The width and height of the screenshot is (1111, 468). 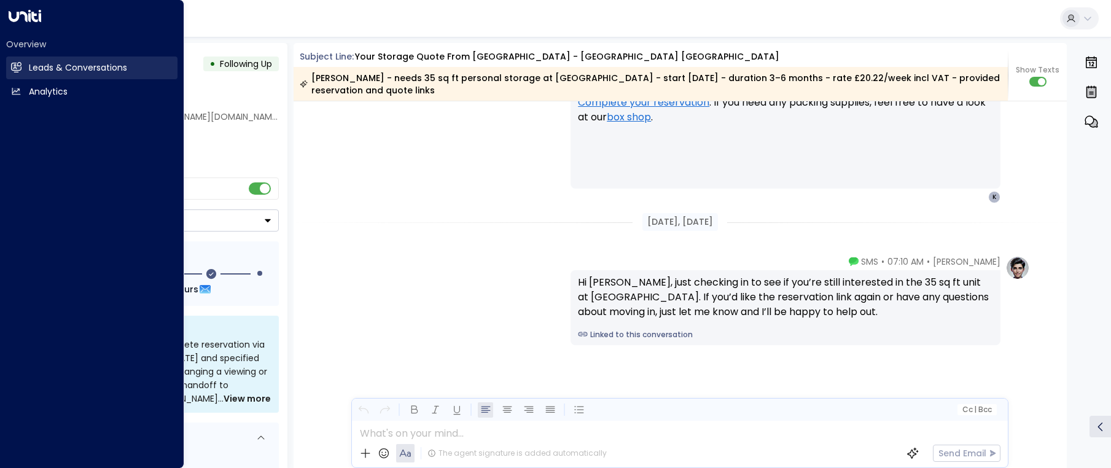 I want to click on h2: Overview, so click(x=92, y=44).